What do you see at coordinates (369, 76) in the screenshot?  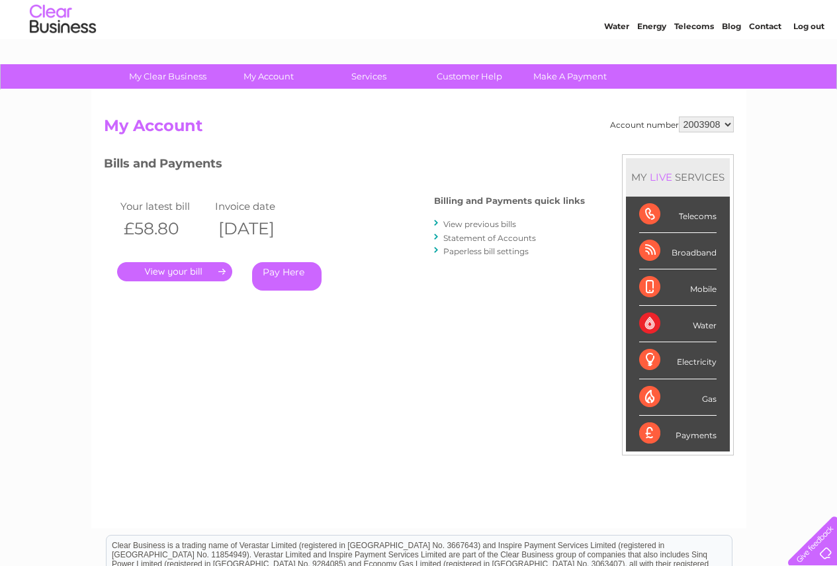 I see `a: Services` at bounding box center [369, 76].